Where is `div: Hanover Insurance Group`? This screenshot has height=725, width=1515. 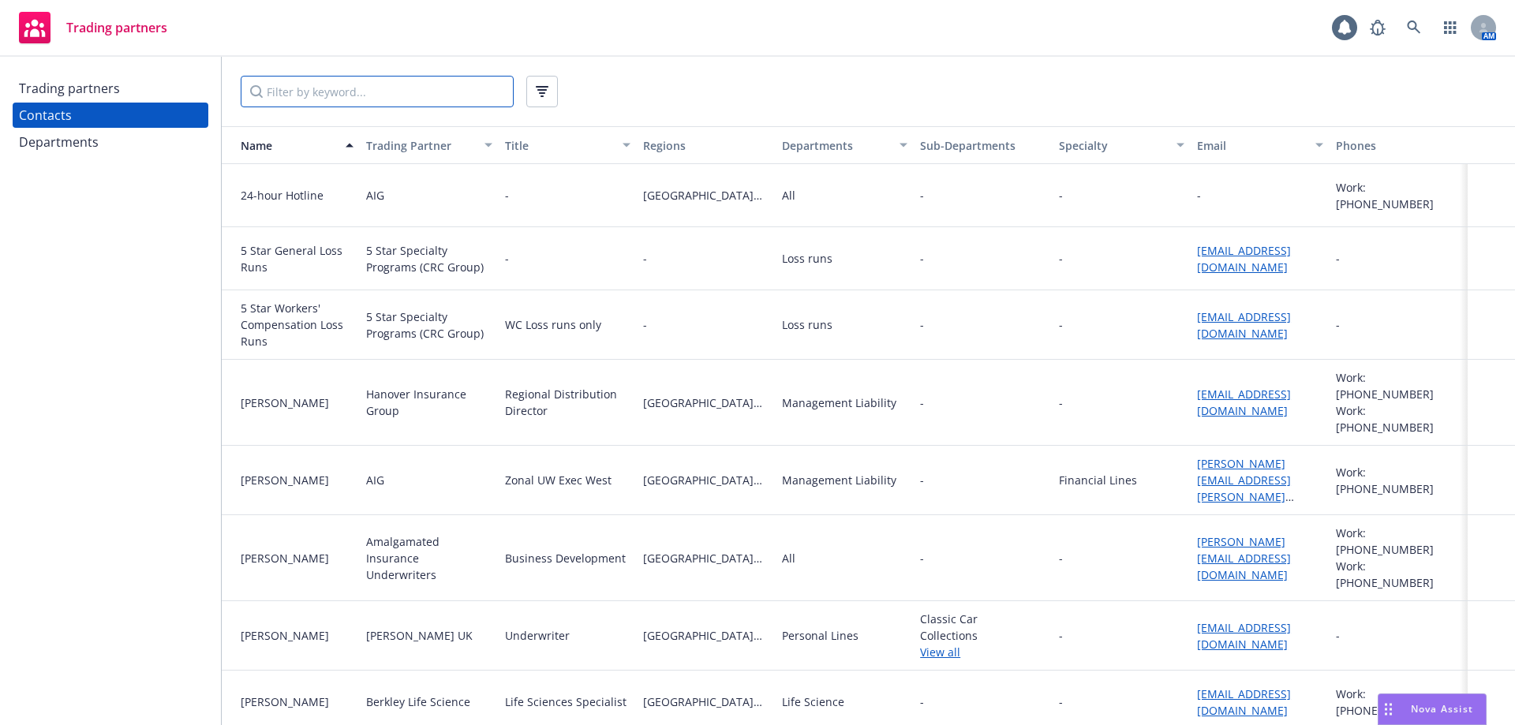 div: Hanover Insurance Group is located at coordinates (428, 402).